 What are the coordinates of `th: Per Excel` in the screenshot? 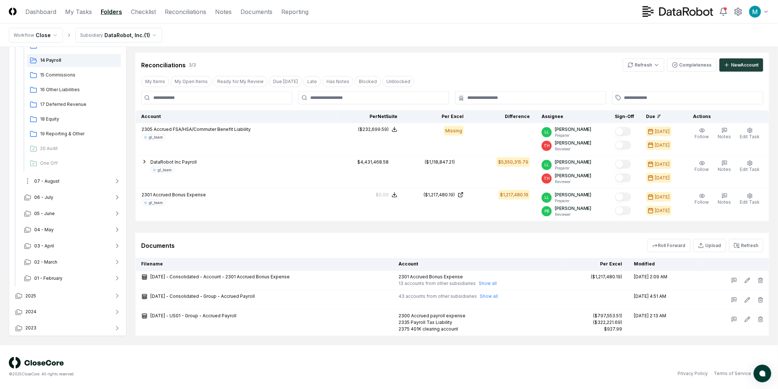 It's located at (437, 117).